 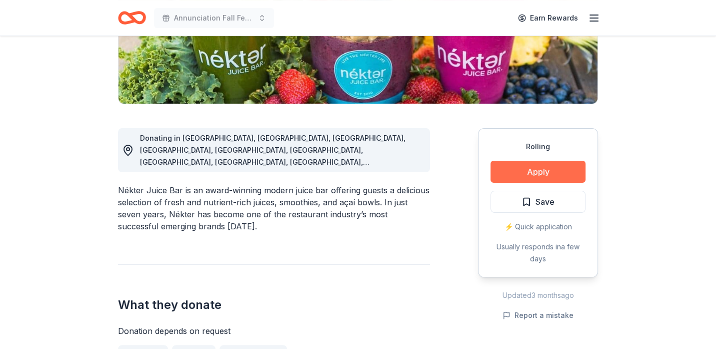 What do you see at coordinates (214, 18) in the screenshot?
I see `button: Annunciation Fall Festival 2025` at bounding box center [214, 18].